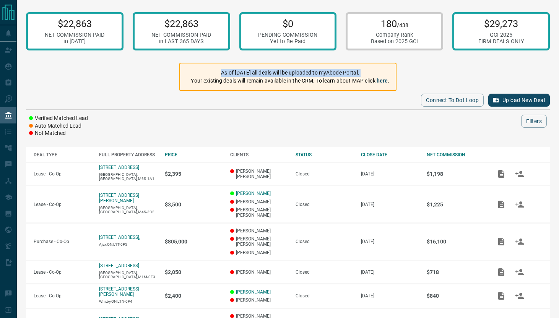  What do you see at coordinates (403, 25) in the screenshot?
I see `span: /438` at bounding box center [403, 25].